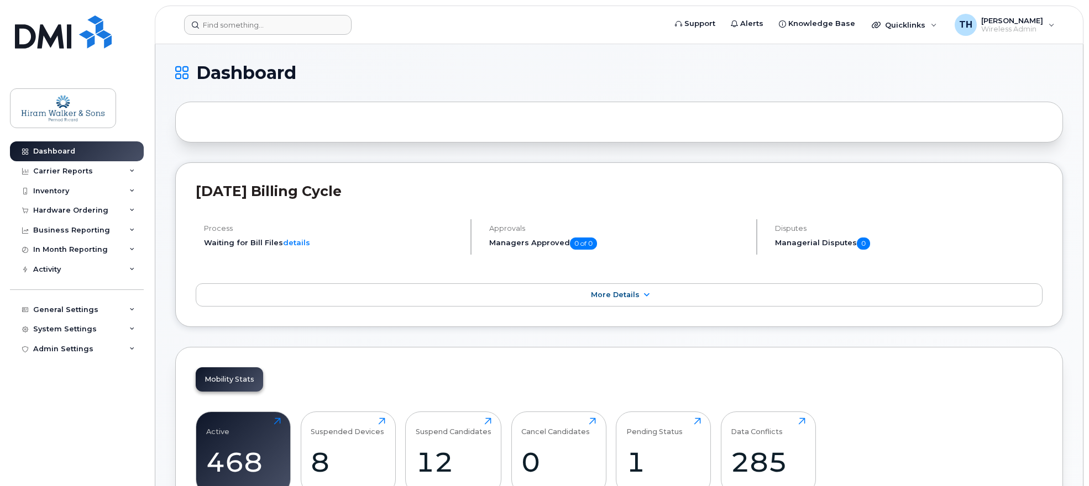  Describe the element at coordinates (757, 427) in the screenshot. I see `div: Data Conflicts` at that location.